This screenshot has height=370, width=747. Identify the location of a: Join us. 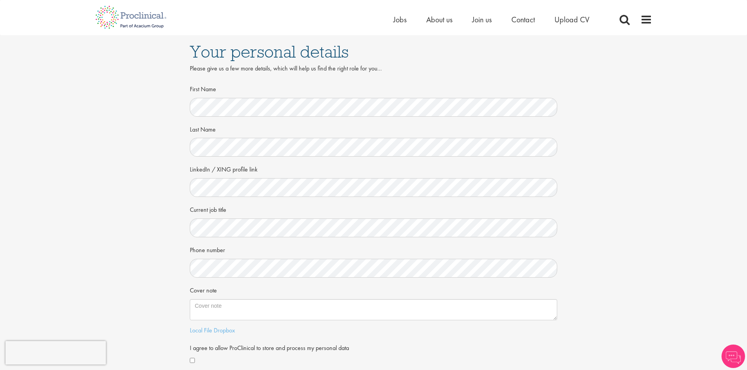
(482, 20).